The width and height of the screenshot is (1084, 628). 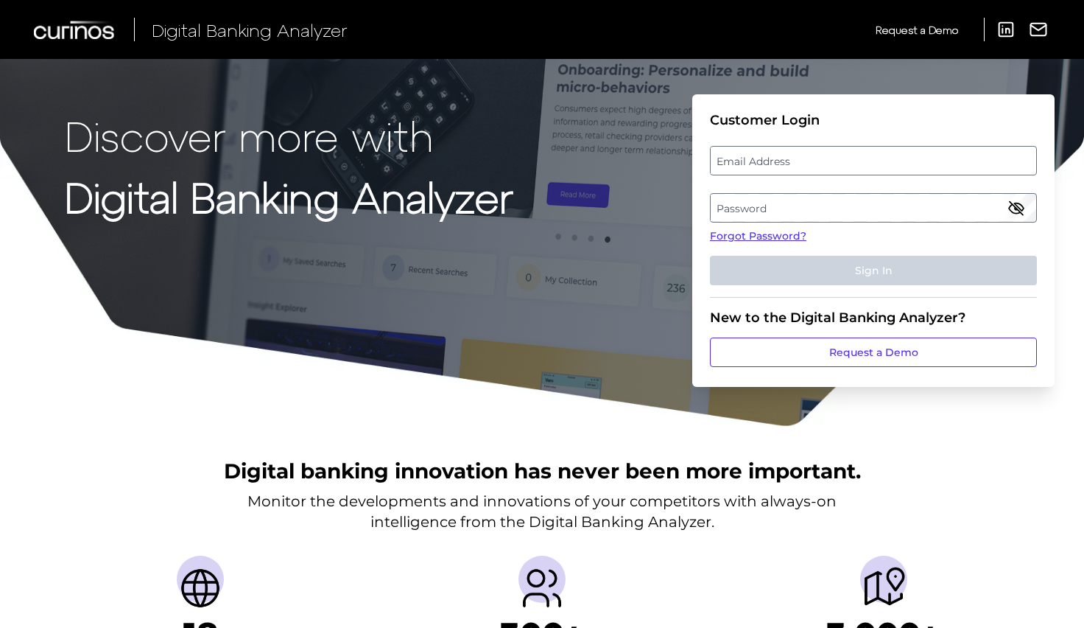 What do you see at coordinates (200, 588) in the screenshot?
I see `img: Countries` at bounding box center [200, 588].